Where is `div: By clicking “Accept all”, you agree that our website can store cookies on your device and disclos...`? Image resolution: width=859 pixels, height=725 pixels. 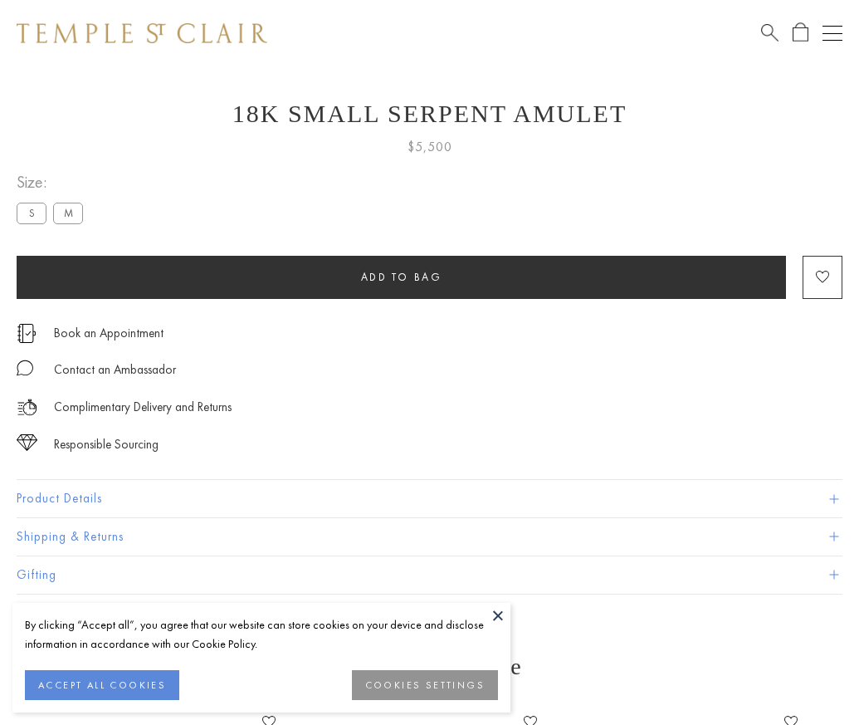
div: By clicking “Accept all”, you agree that our website can store cookies on your device and disclos... is located at coordinates (261, 634).